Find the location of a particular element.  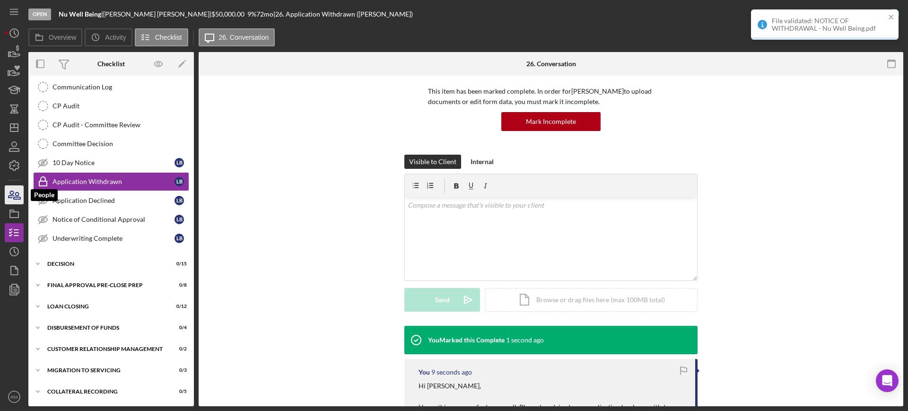

button: Complete is located at coordinates (874, 14).